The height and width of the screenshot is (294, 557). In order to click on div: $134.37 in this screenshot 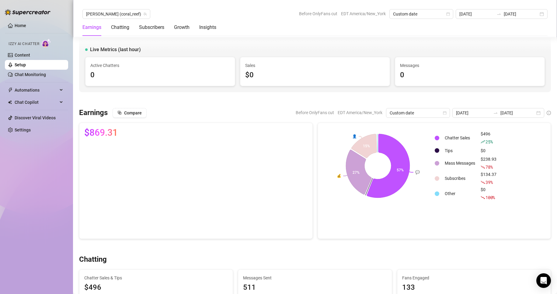, I will do `click(488, 178)`.